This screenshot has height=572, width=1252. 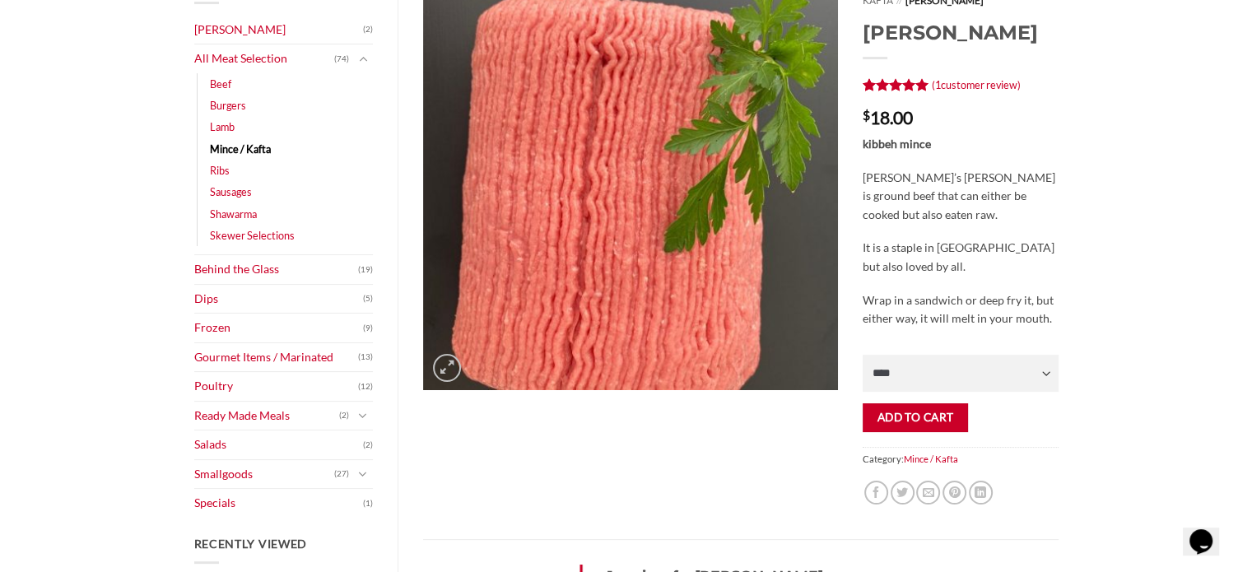 I want to click on span: (27), so click(x=342, y=474).